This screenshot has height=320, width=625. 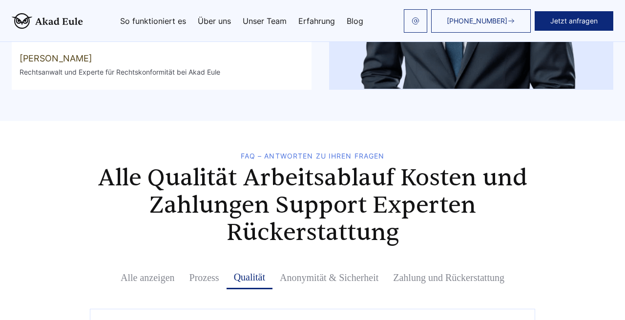 I want to click on div: FAQ – Antworten zu Ihren Fragen, so click(x=313, y=156).